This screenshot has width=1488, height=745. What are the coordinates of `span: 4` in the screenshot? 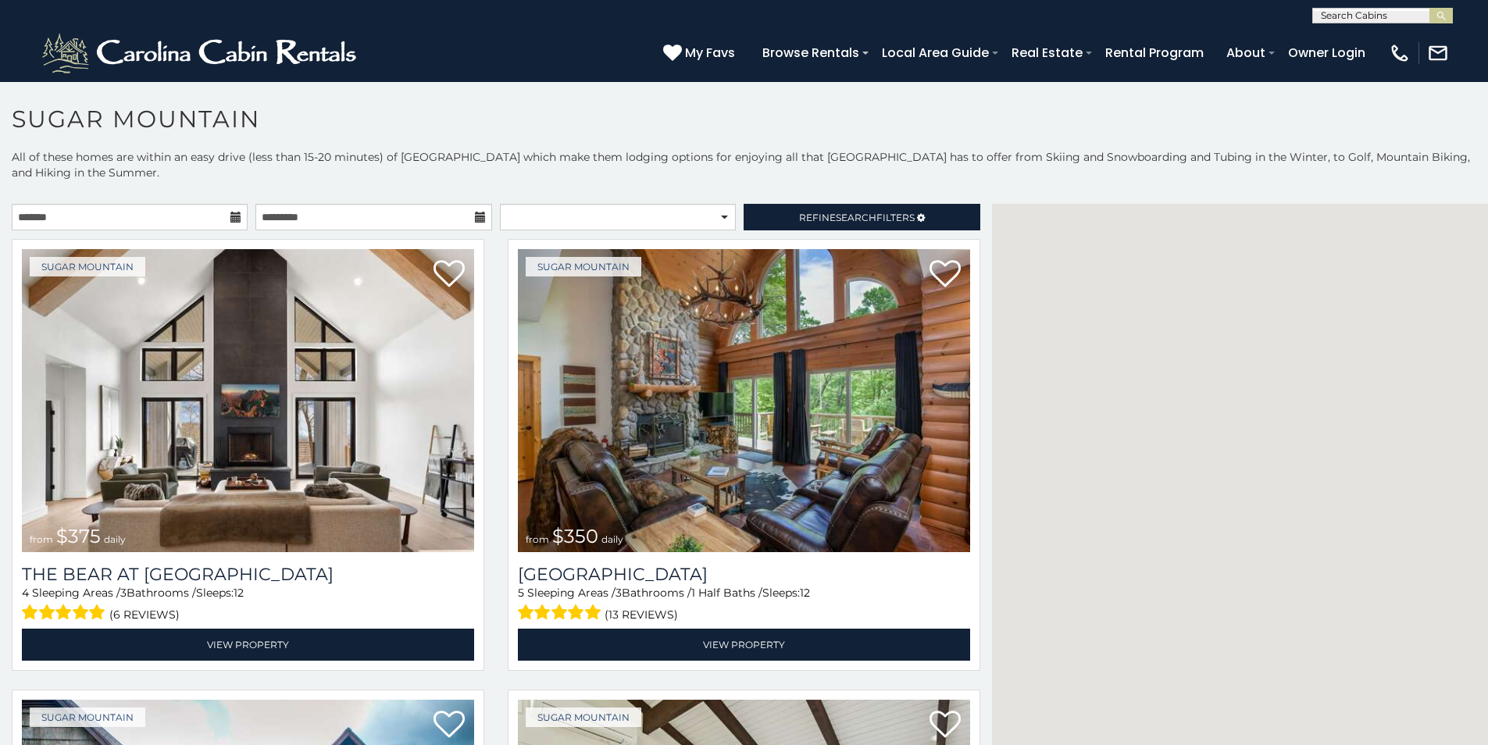 It's located at (25, 593).